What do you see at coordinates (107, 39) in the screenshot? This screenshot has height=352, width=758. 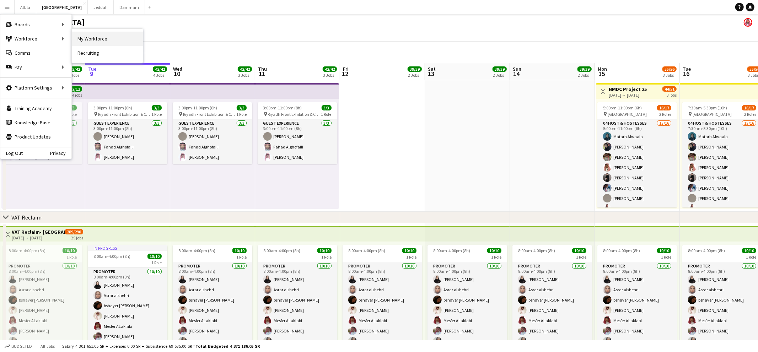 I see `a: My Workforce` at bounding box center [107, 39].